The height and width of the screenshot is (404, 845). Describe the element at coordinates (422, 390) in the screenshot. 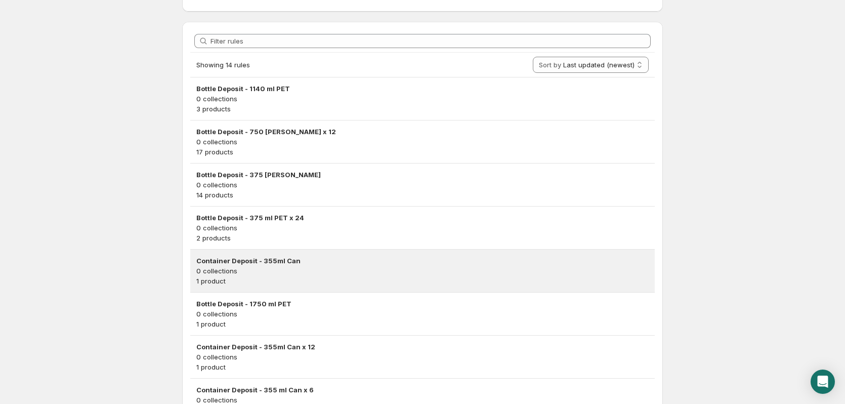

I see `h3: Container Deposit - 355 ml Can x 6` at that location.